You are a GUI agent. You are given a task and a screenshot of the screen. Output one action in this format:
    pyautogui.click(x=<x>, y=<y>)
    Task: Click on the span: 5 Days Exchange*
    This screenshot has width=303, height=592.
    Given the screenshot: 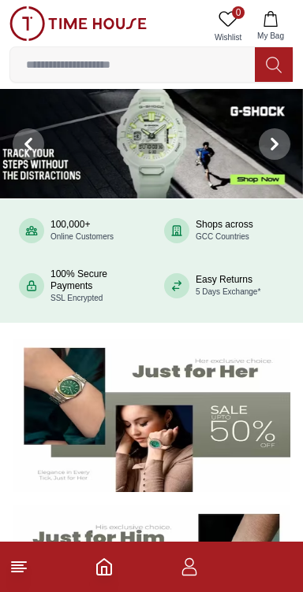 What is the action you would take?
    pyautogui.click(x=228, y=291)
    